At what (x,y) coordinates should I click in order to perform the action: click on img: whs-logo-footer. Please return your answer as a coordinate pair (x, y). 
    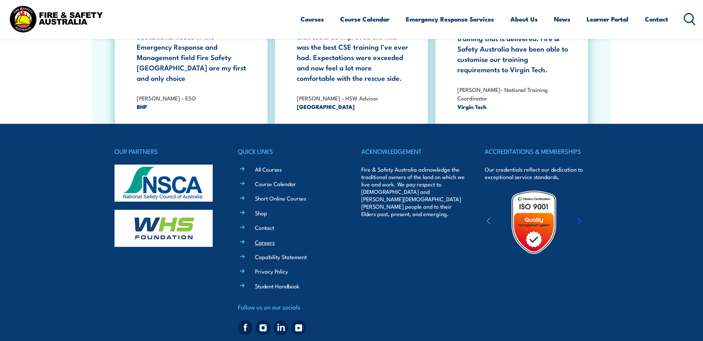
    Looking at the image, I should click on (163, 228).